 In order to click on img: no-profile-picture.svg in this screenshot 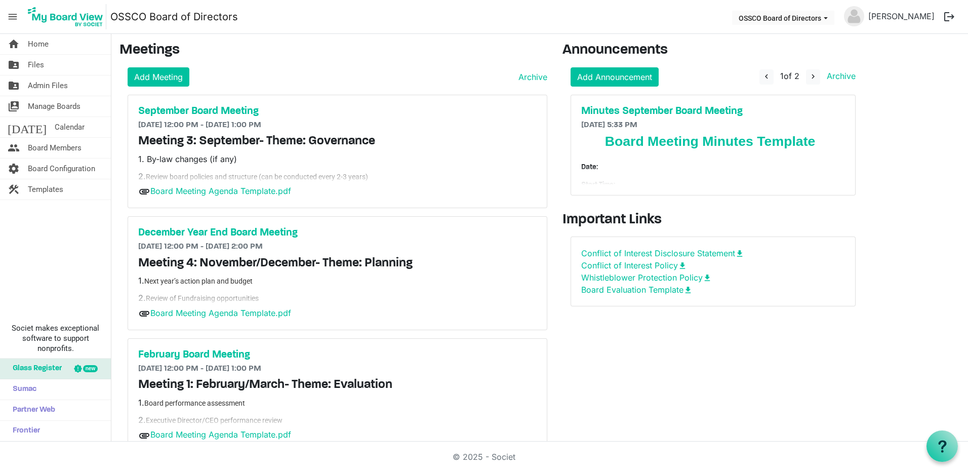, I will do `click(854, 16)`.